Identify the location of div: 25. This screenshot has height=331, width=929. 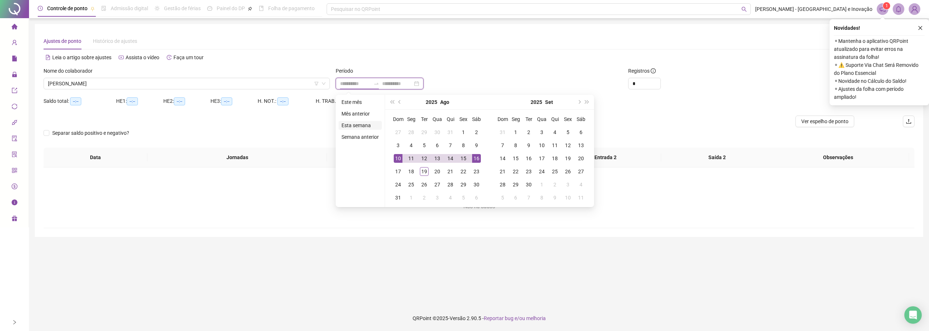
(555, 171).